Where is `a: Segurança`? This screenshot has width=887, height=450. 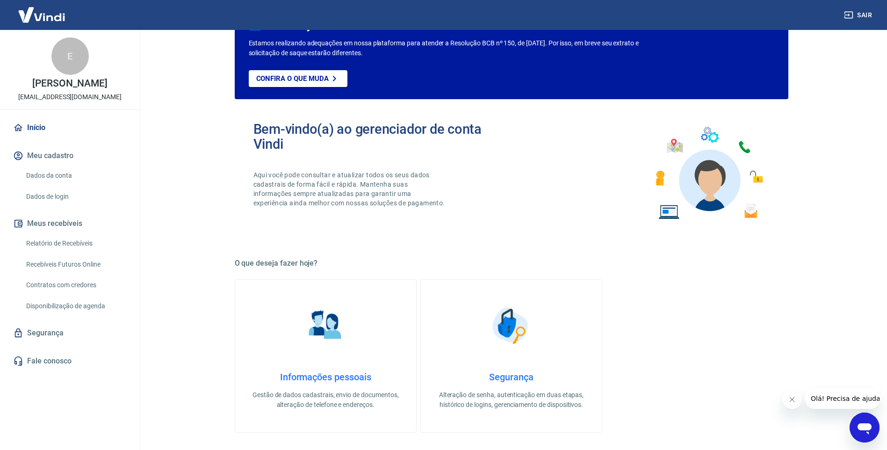
a: Segurança is located at coordinates (70, 333).